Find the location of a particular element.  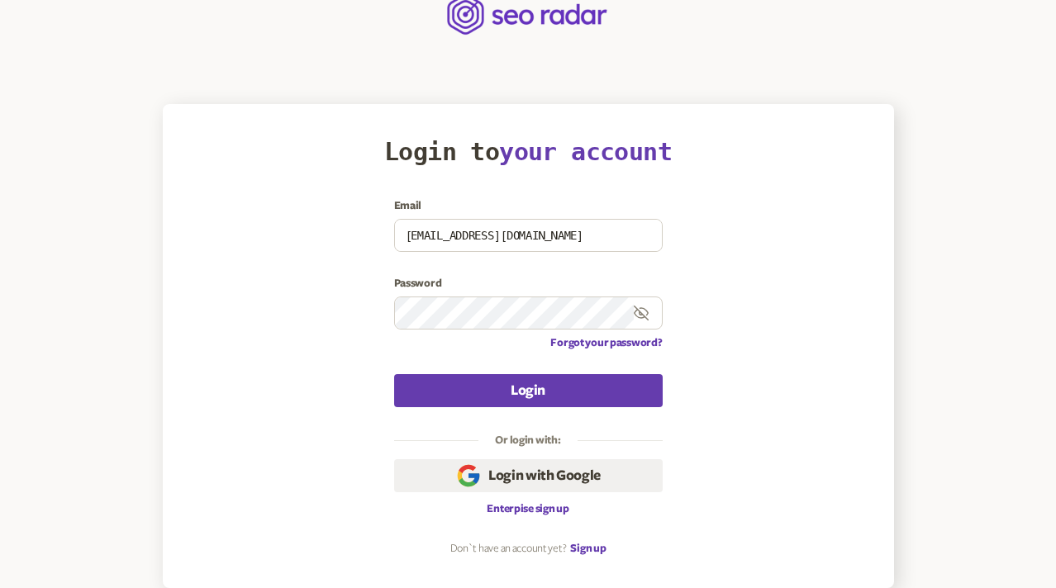

label: Password is located at coordinates (528, 283).